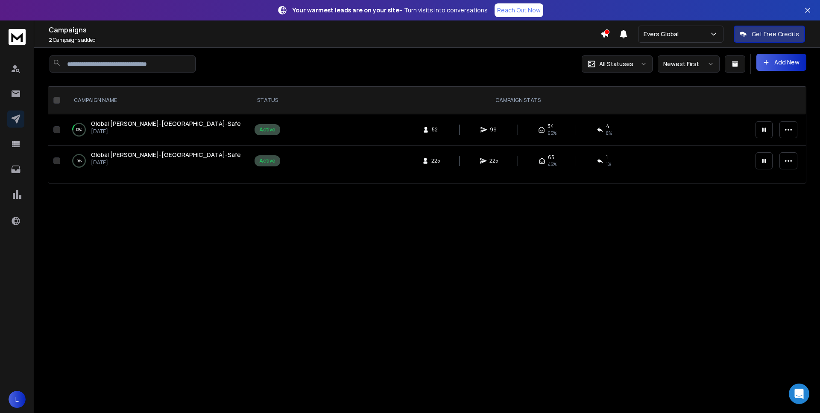 This screenshot has height=413, width=820. Describe the element at coordinates (324, 40) in the screenshot. I see `p: Campaigns added` at that location.